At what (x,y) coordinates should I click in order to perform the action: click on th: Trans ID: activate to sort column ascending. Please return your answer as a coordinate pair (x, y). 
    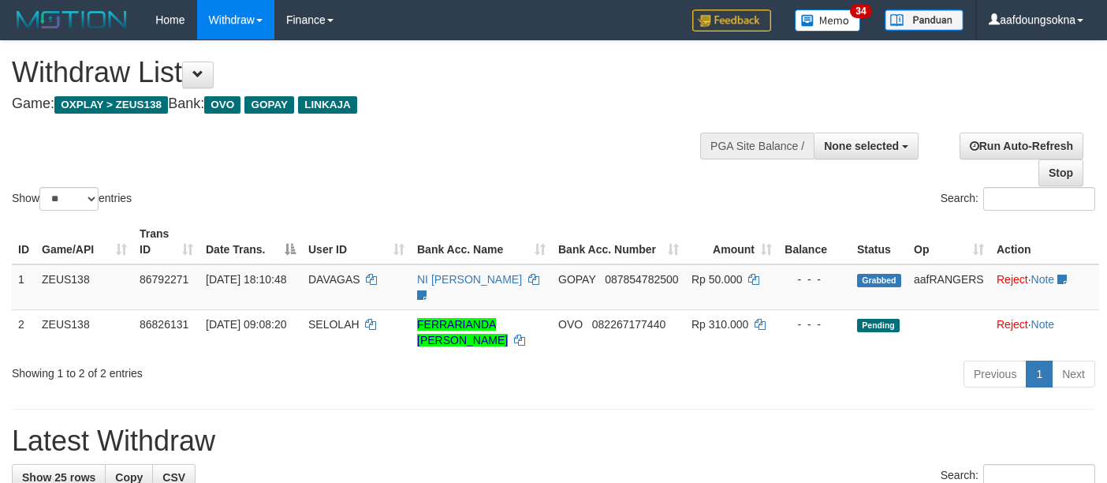
    Looking at the image, I should click on (166, 241).